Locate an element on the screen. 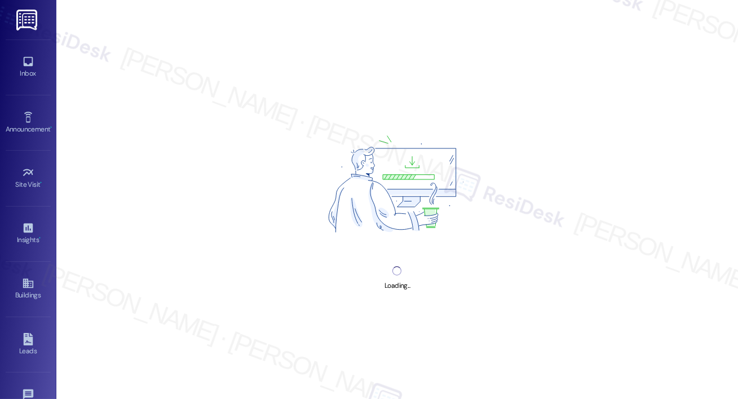 The image size is (738, 399). div: Loading... is located at coordinates (397, 285).